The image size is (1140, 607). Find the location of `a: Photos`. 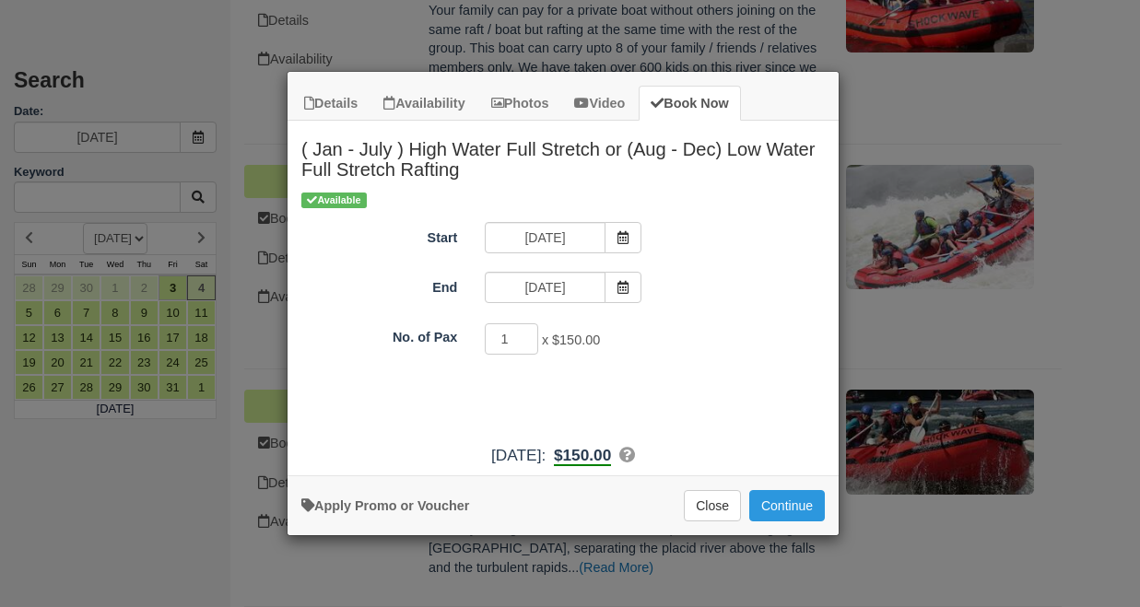

a: Photos is located at coordinates (520, 103).